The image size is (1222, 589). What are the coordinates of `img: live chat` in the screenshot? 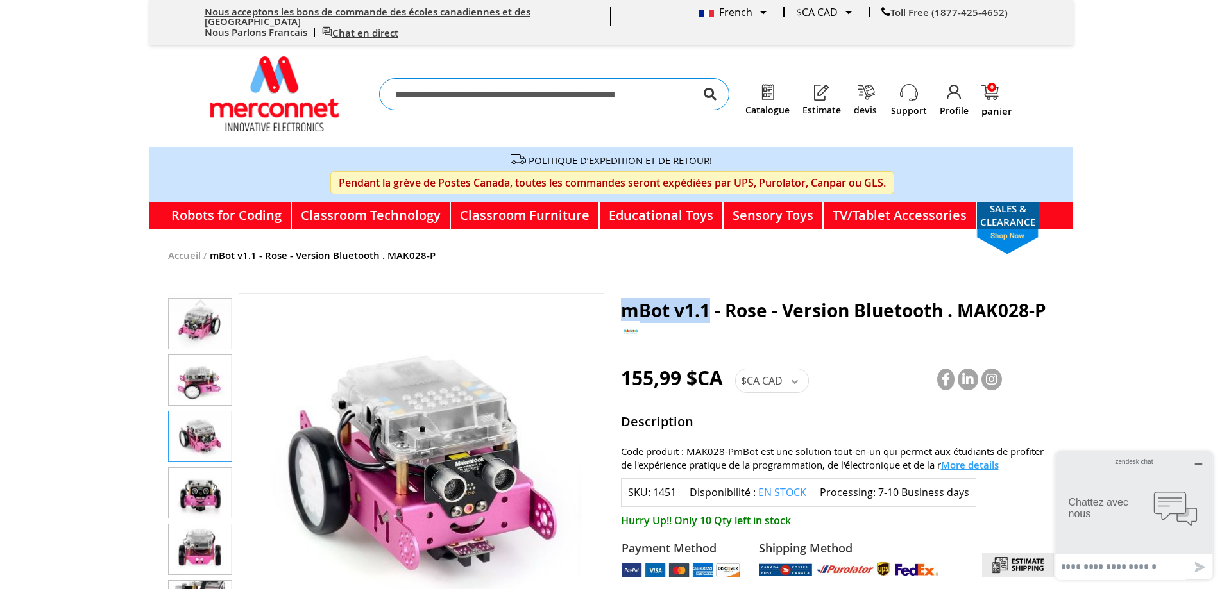 It's located at (327, 31).